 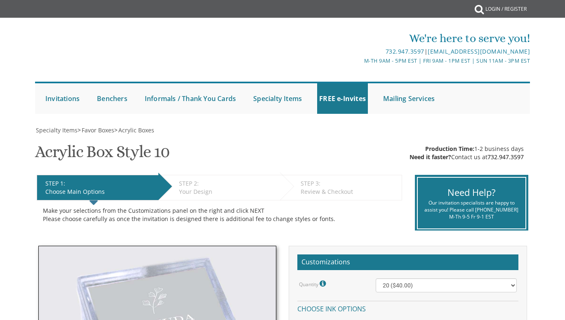 I want to click on div: 1-2 business days Contact us at, so click(x=467, y=153).